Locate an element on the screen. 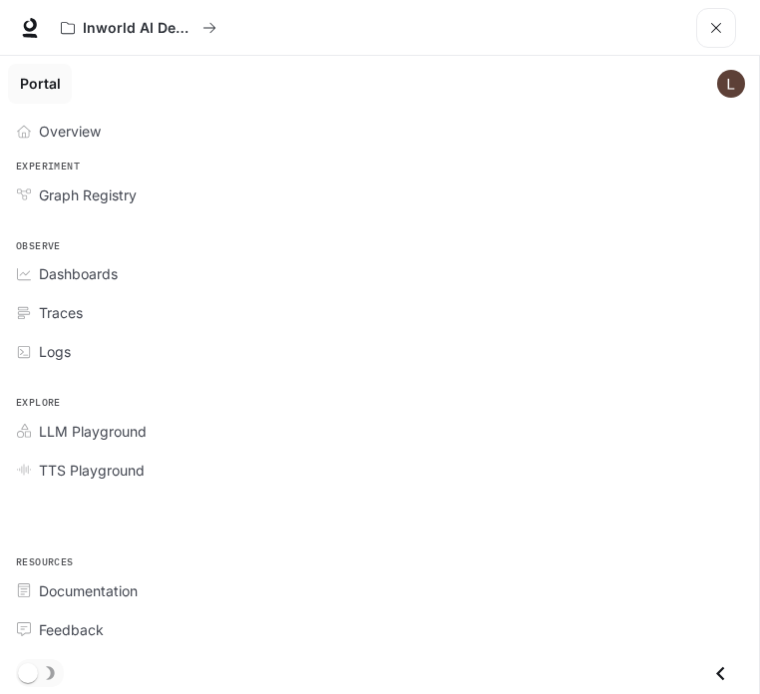 The height and width of the screenshot is (694, 760). span: LLM Playground is located at coordinates (93, 431).